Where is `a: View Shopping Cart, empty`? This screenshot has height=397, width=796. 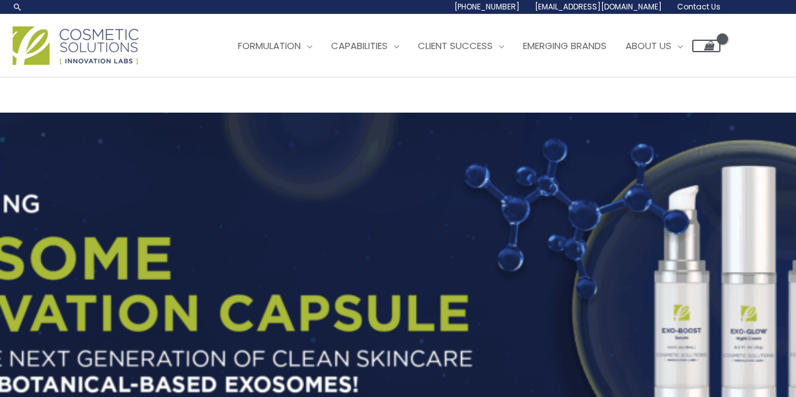
a: View Shopping Cart, empty is located at coordinates (706, 46).